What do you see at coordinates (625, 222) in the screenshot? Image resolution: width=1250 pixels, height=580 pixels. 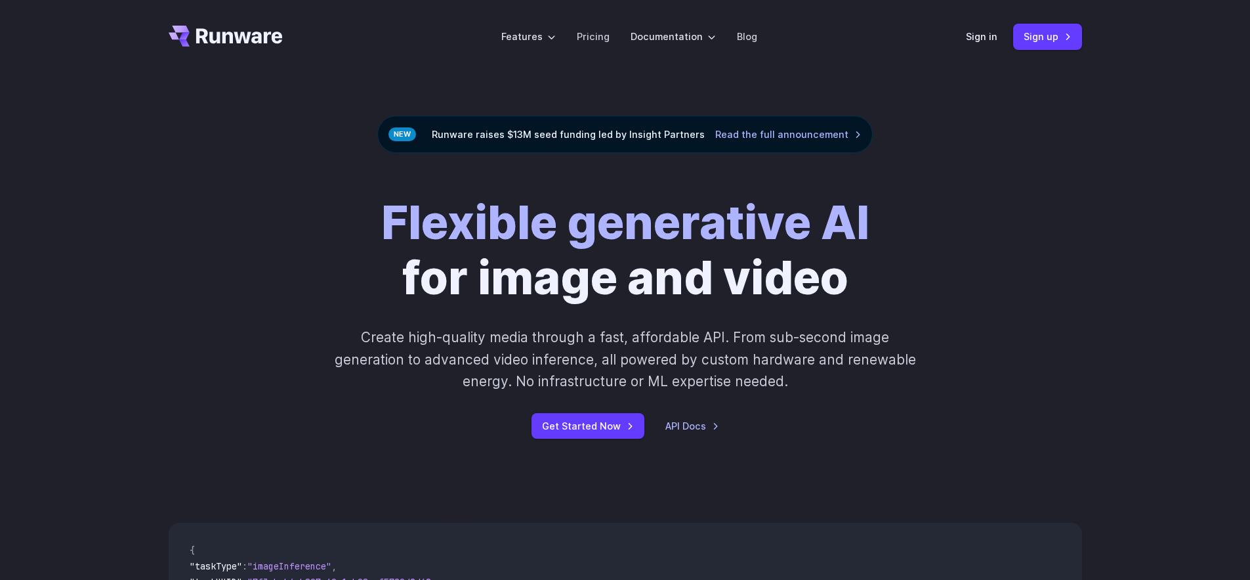 I see `strong: Flexible generative AI` at bounding box center [625, 222].